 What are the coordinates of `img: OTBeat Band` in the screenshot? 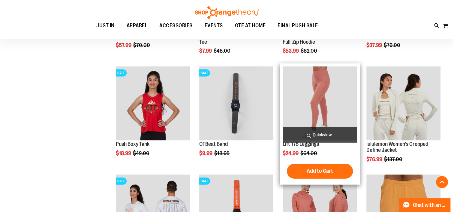 It's located at (236, 104).